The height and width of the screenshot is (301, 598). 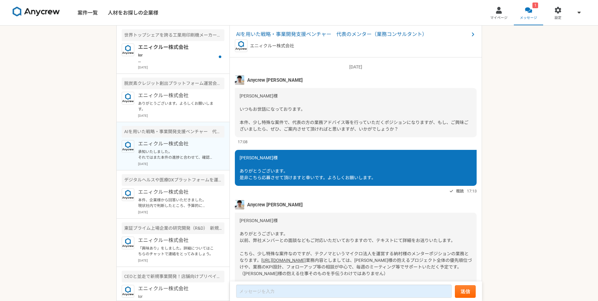 I want to click on button: 送信, so click(x=465, y=291).